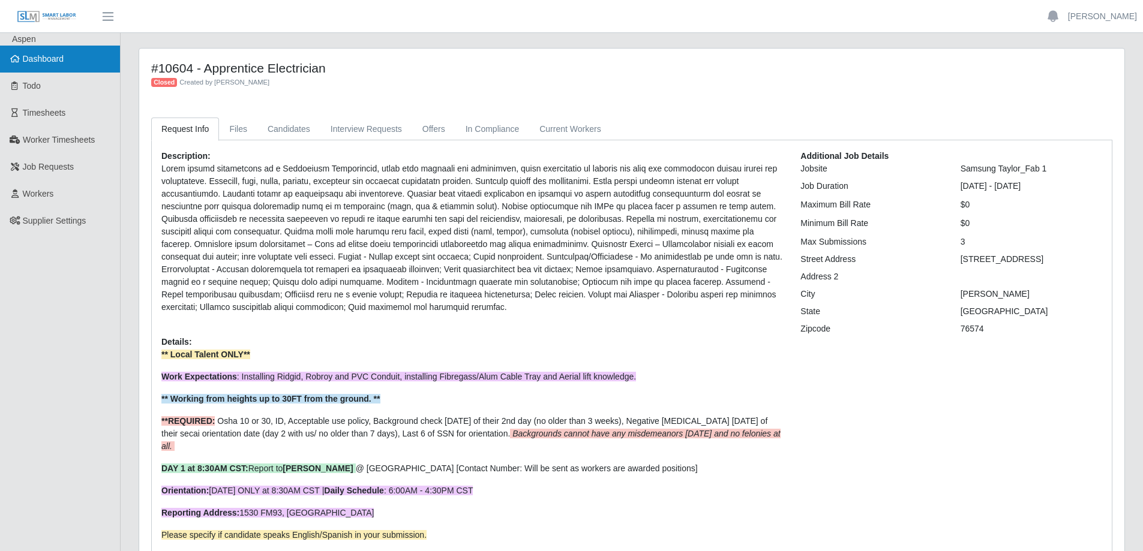  Describe the element at coordinates (185, 129) in the screenshot. I see `a: Request Info` at that location.